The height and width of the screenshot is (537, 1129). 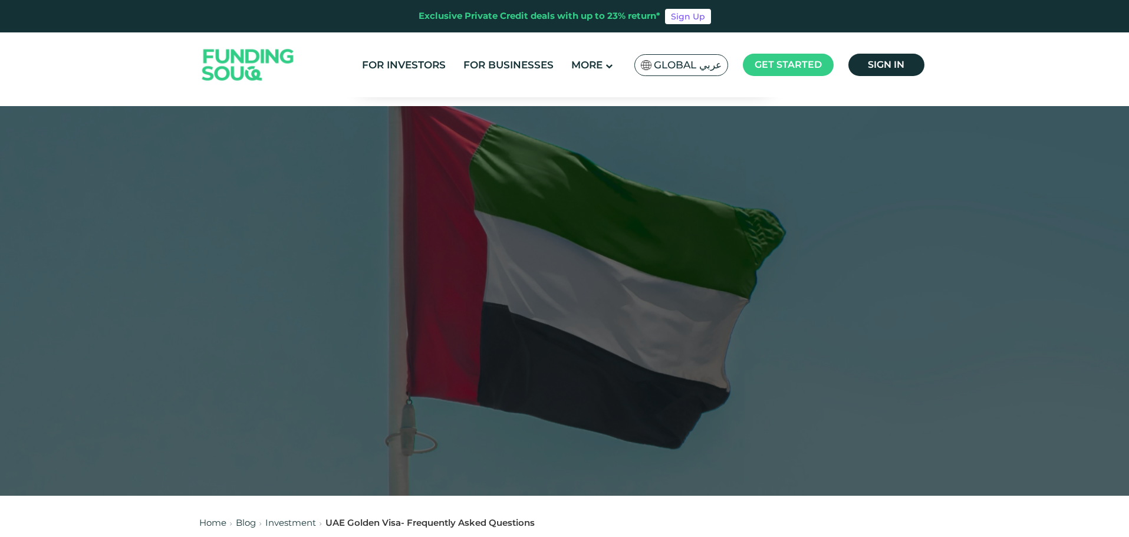 What do you see at coordinates (291, 522) in the screenshot?
I see `a: Investment` at bounding box center [291, 522].